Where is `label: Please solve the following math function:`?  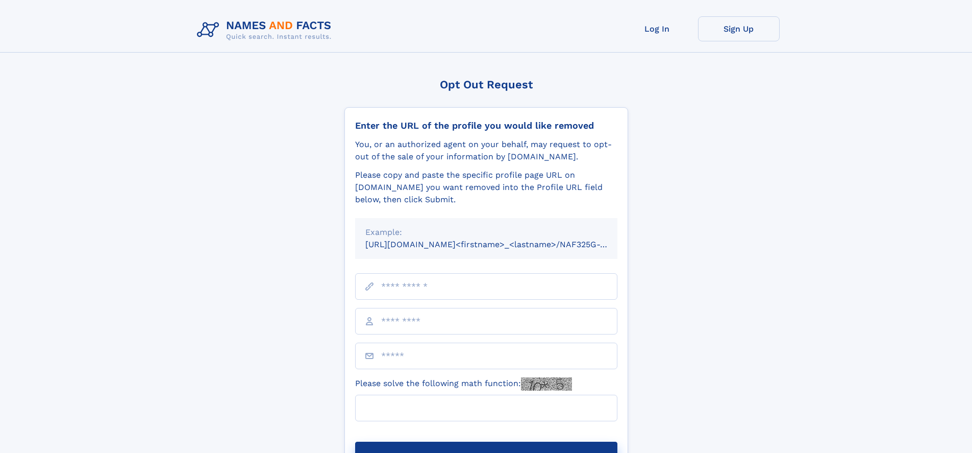 label: Please solve the following math function: is located at coordinates (463, 384).